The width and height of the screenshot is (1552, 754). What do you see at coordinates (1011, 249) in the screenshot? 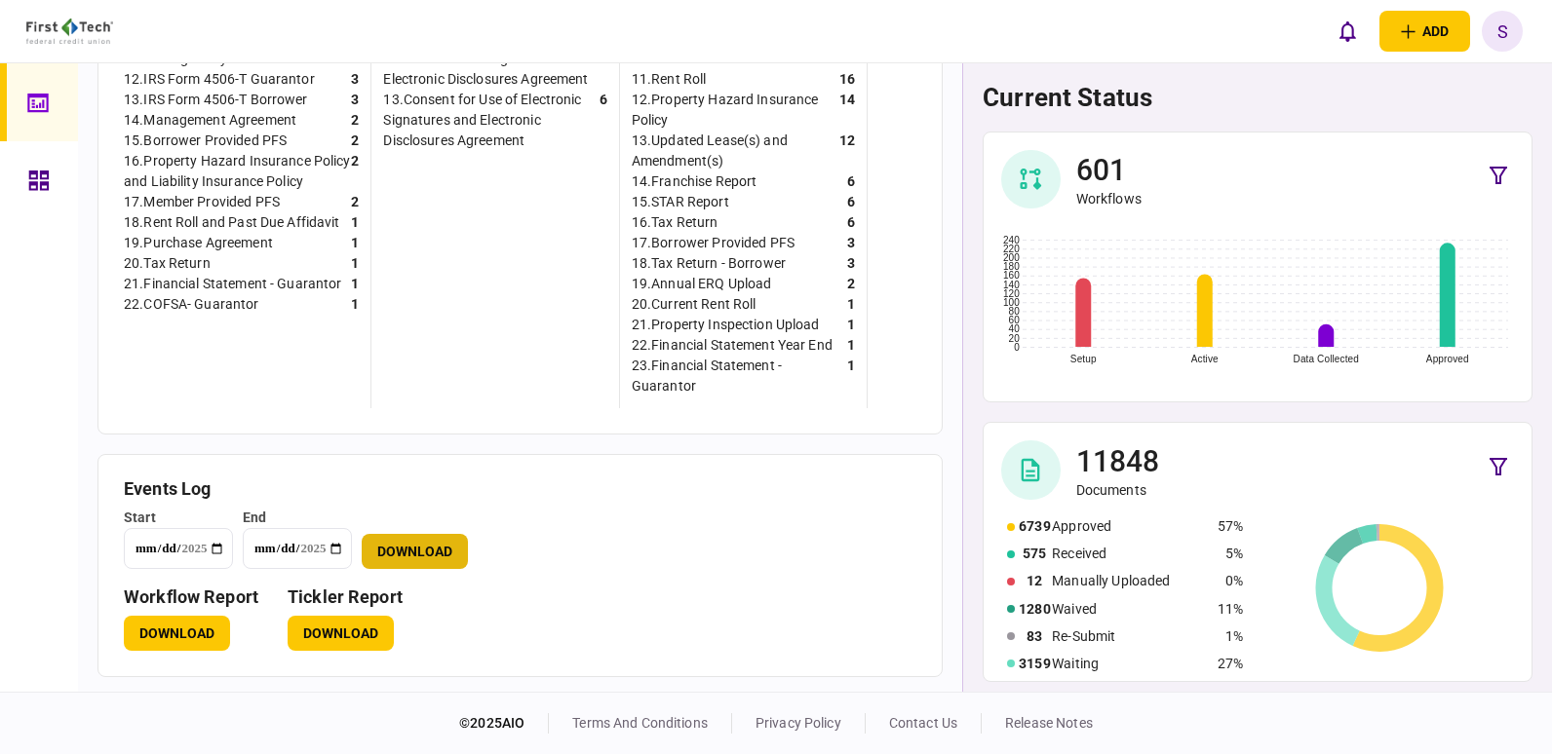
I see `text: 220` at bounding box center [1011, 249].